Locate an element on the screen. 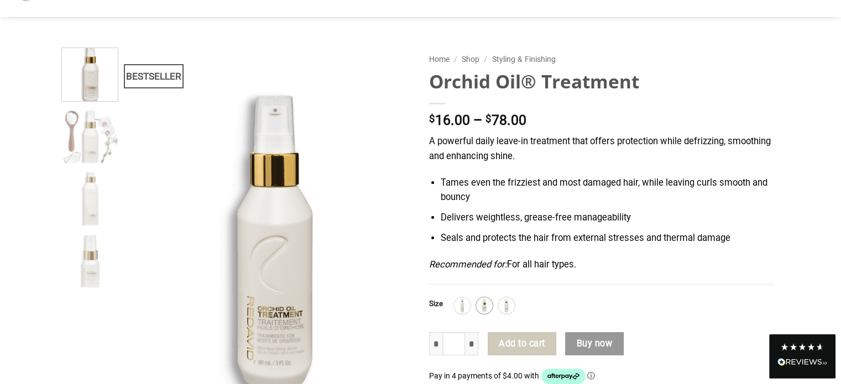  div: 30ml is located at coordinates (484, 306).